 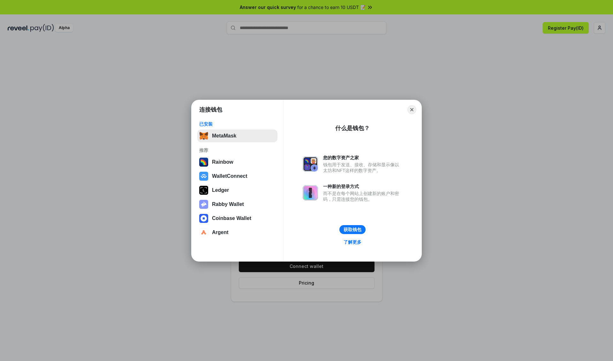 What do you see at coordinates (204, 162) in the screenshot?
I see `img: svg+xml,%3Csvg%20width%3D%22120%22%20height%3D%22120%22%20viewBox%3D%220%200%20120%20120%22%20fil...` at bounding box center [204, 162].